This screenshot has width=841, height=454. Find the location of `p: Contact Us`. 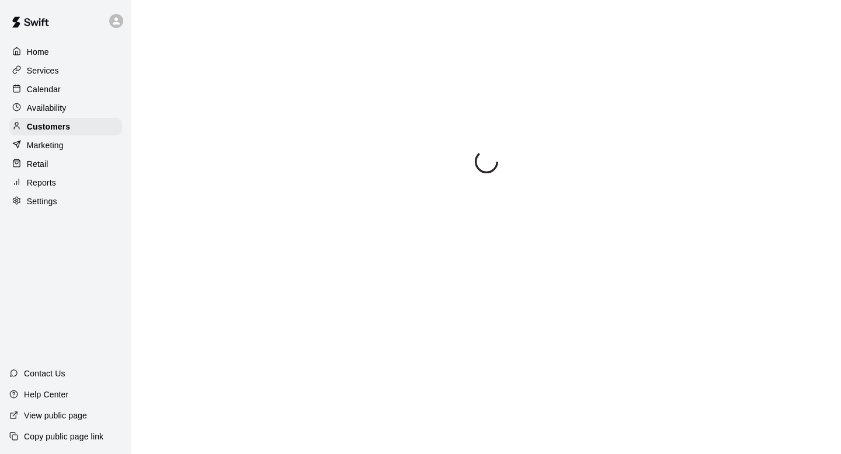

p: Contact Us is located at coordinates (44, 374).